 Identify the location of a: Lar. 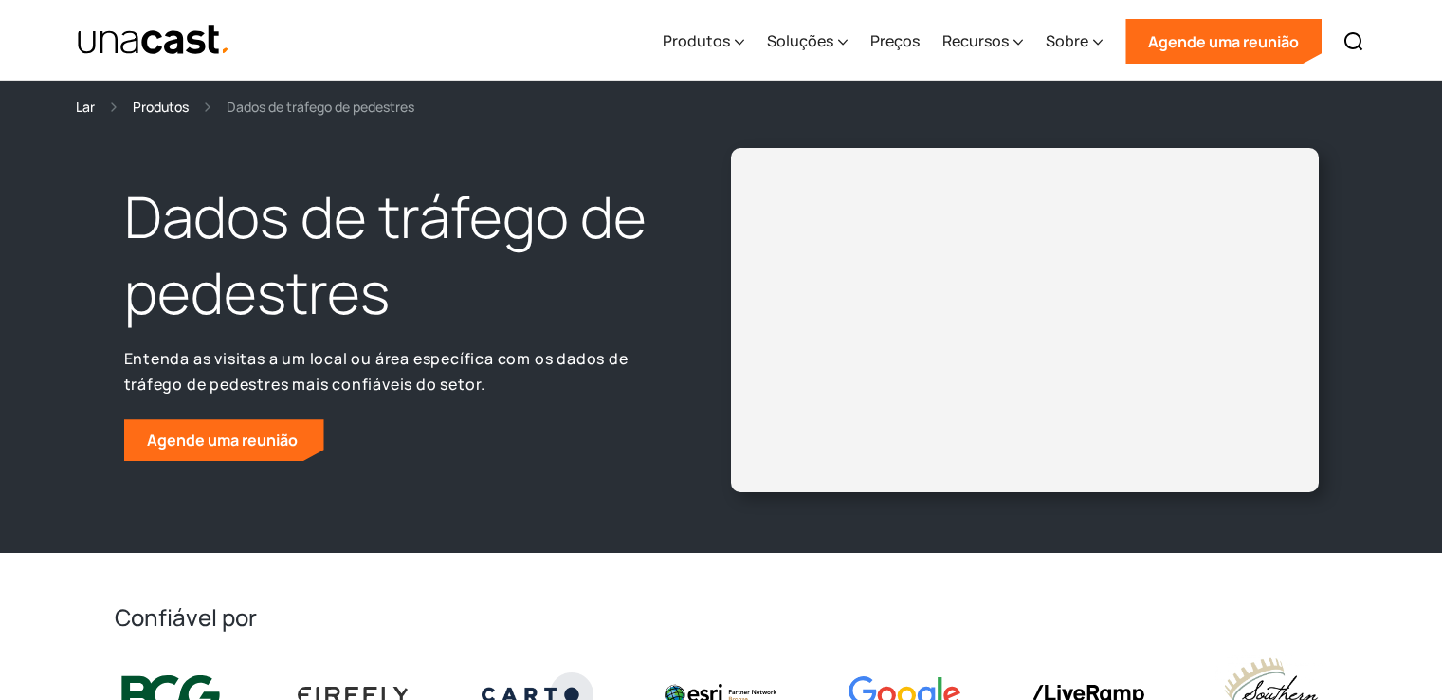
(85, 106).